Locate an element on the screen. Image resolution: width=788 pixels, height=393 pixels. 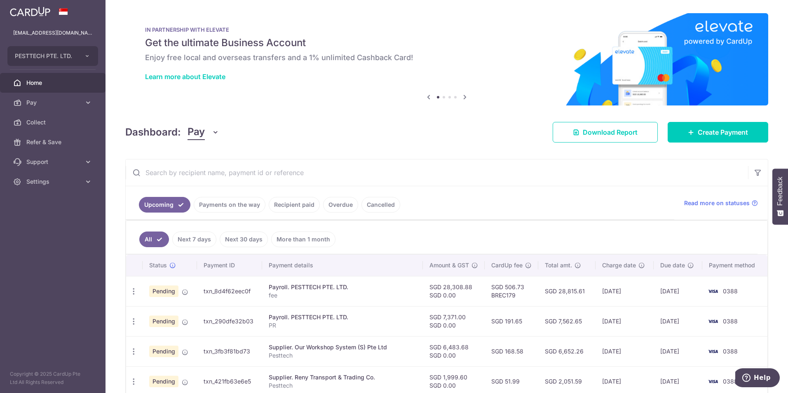
td: SGD 6,652.26 is located at coordinates (567, 351).